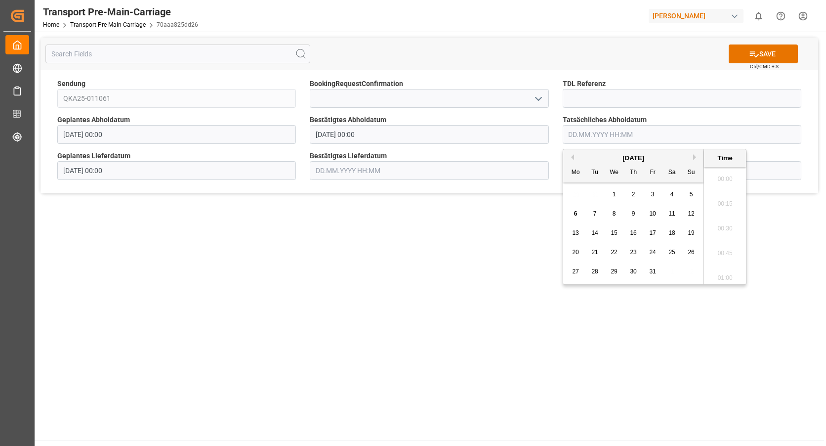 The width and height of the screenshot is (826, 446). What do you see at coordinates (633, 271) in the screenshot?
I see `span: 30` at bounding box center [633, 271].